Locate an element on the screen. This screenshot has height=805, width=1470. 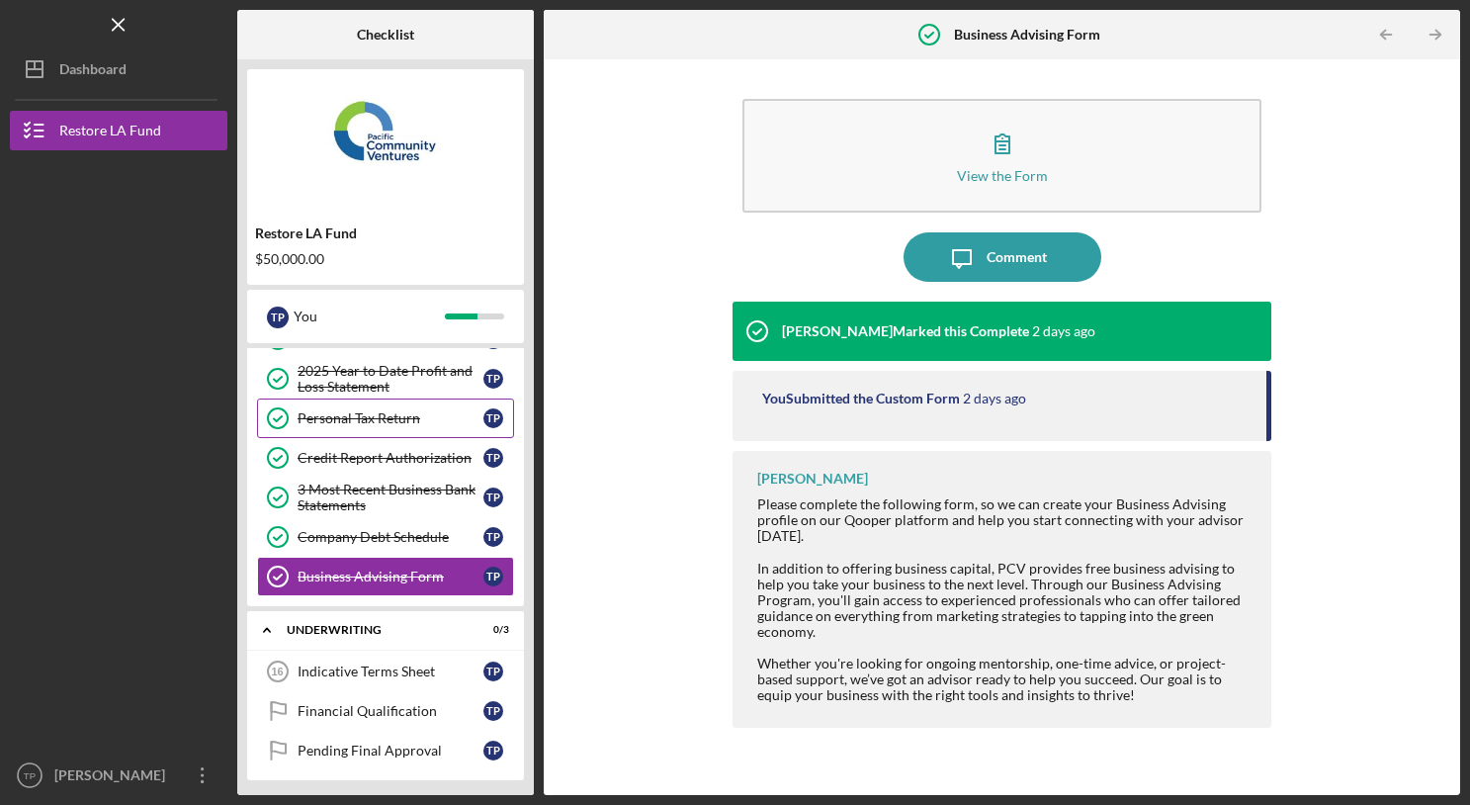
div: You Submitted the Custom Form is located at coordinates (861, 398).